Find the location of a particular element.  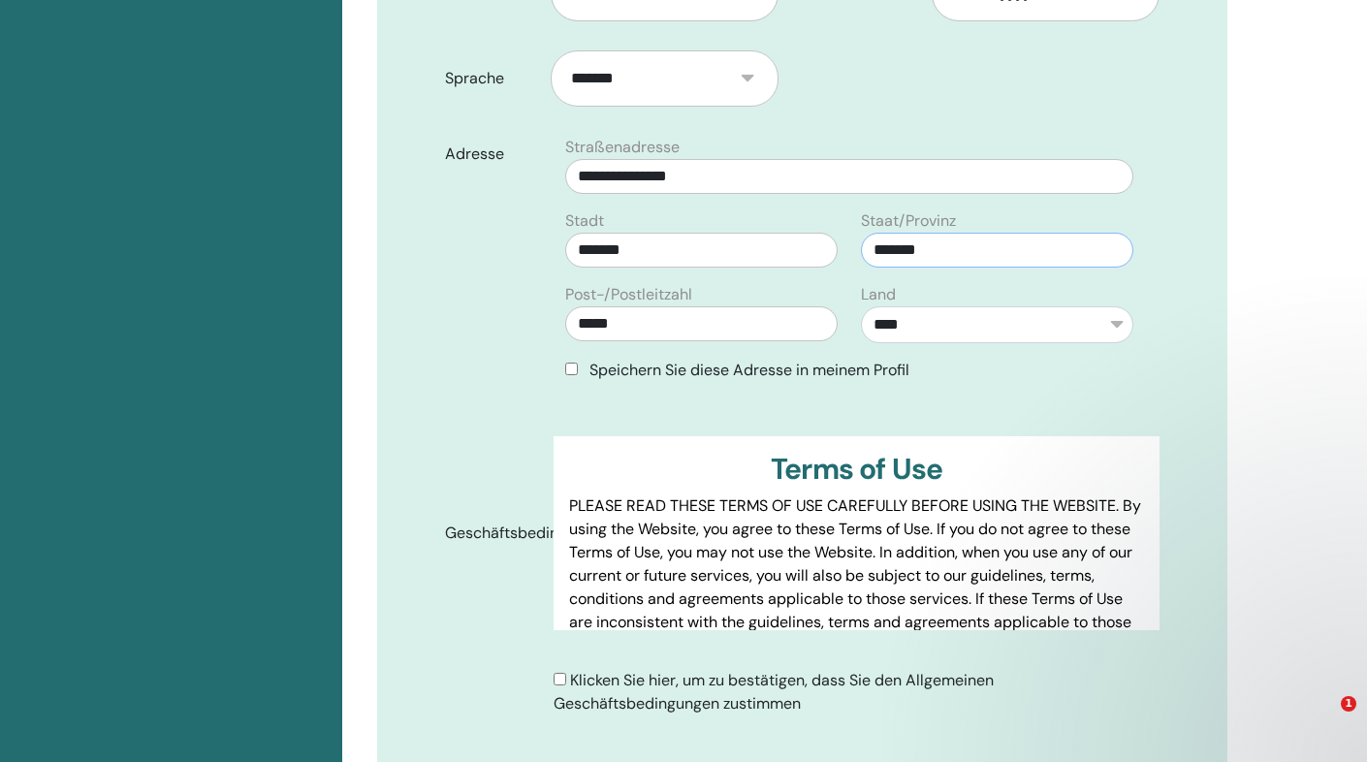

span: Speichern Sie diese Adresse in meinem Profil is located at coordinates (749, 369).